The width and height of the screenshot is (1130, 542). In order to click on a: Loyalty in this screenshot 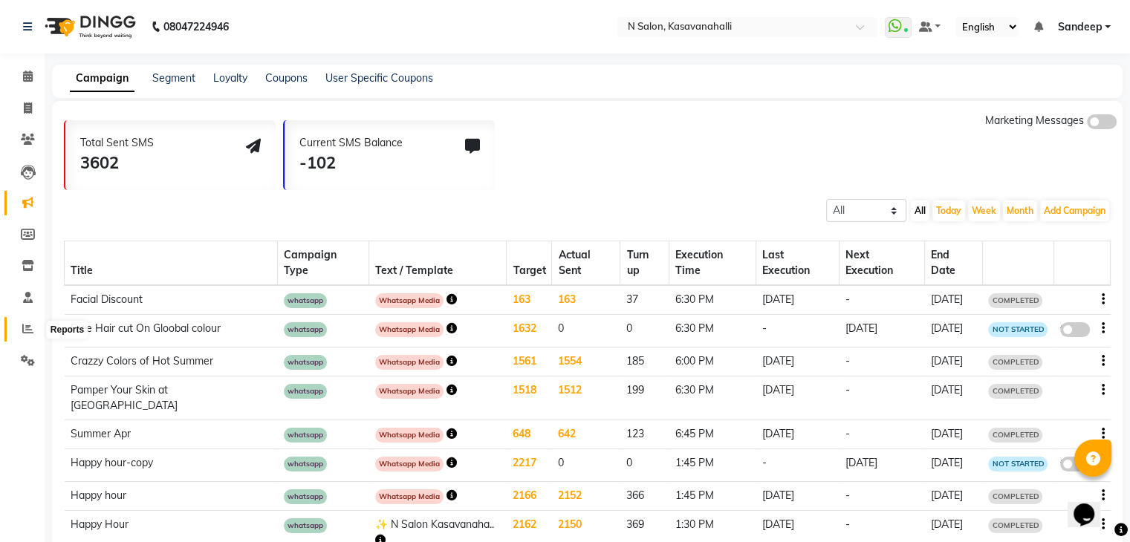, I will do `click(230, 78)`.